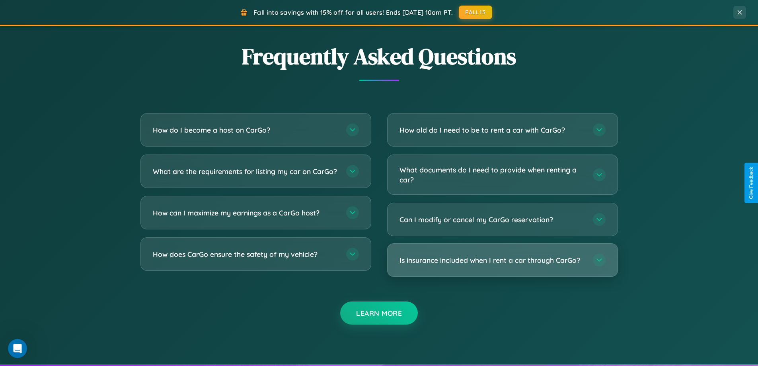  What do you see at coordinates (379, 313) in the screenshot?
I see `button: Learn More` at bounding box center [379, 313].